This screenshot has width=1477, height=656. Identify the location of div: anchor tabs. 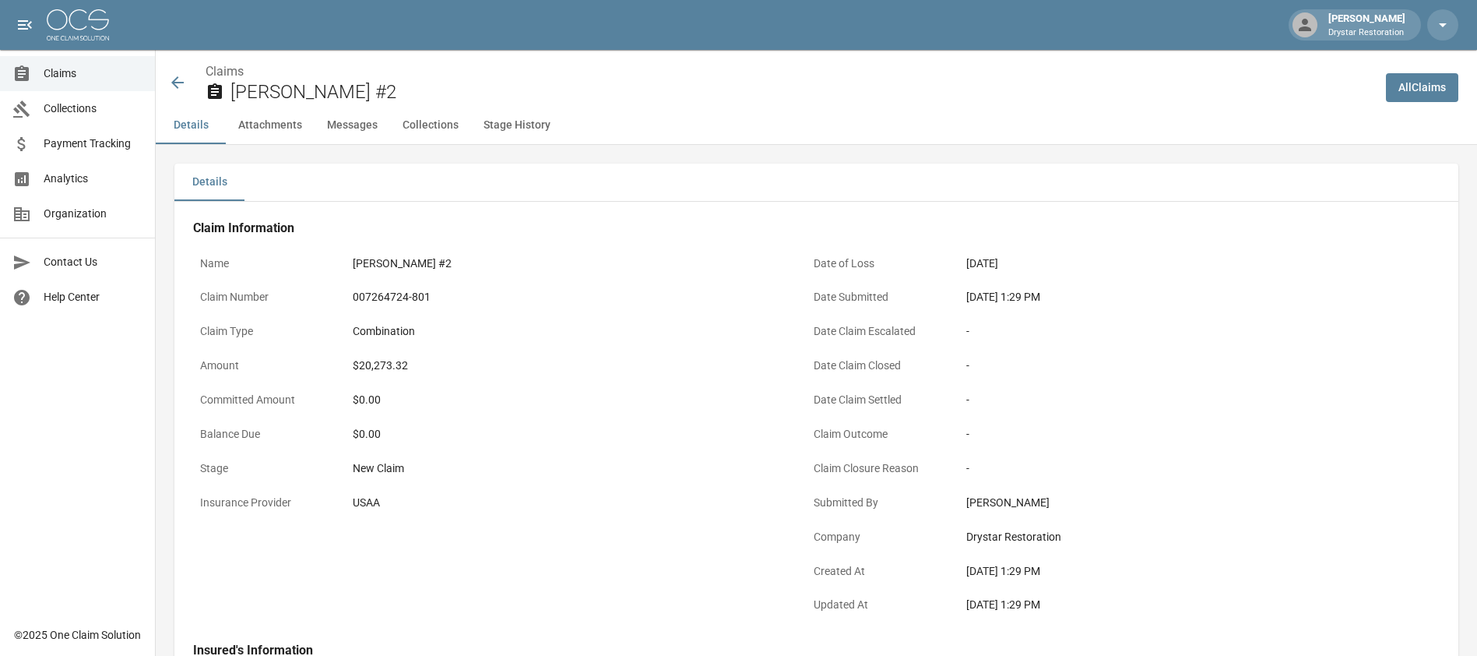
(816, 125).